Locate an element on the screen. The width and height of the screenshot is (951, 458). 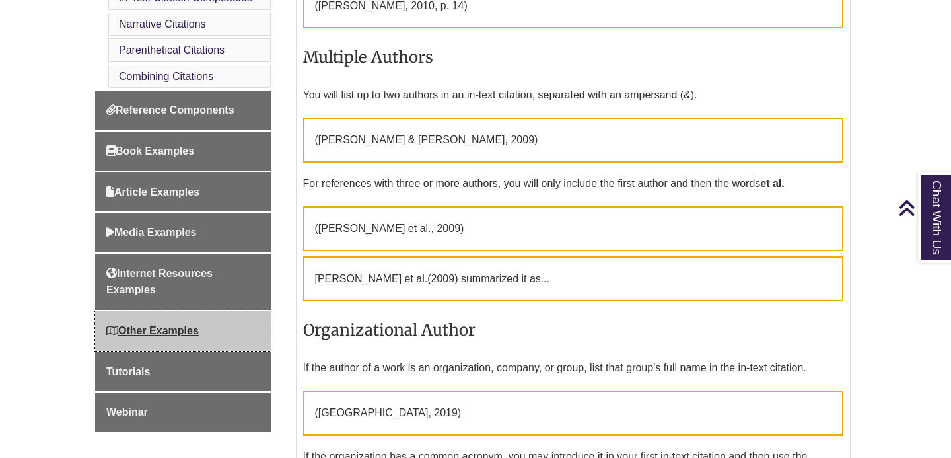
a: Tutorials is located at coordinates (183, 372).